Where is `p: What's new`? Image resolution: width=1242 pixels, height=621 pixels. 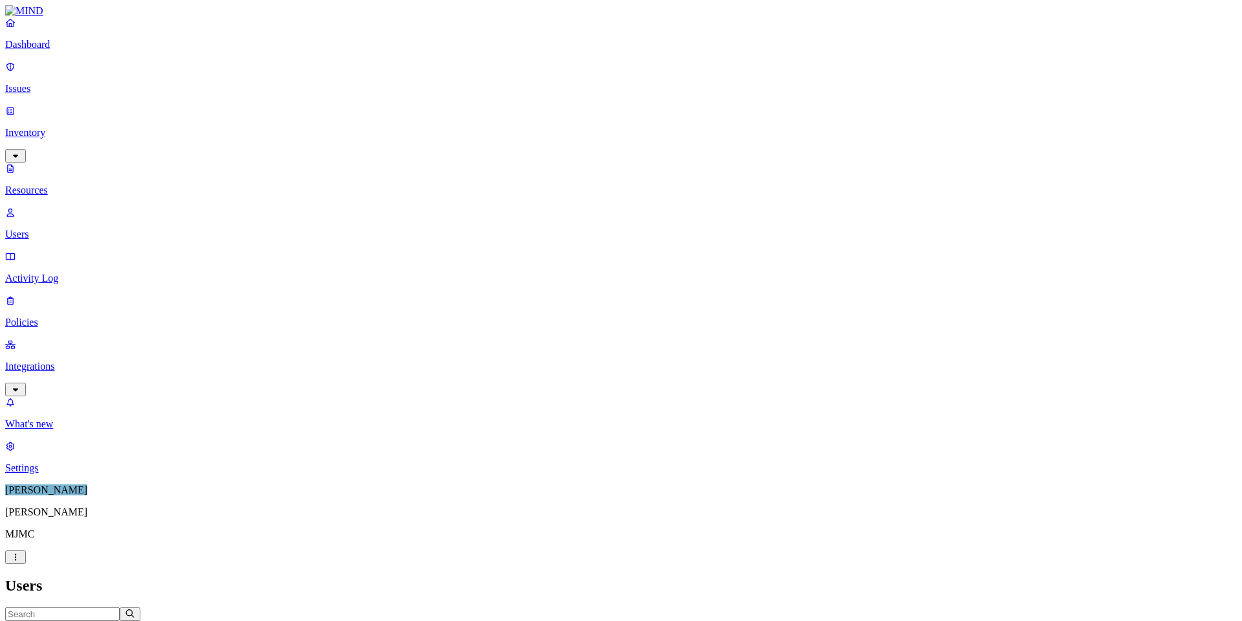
p: What's new is located at coordinates (621, 424).